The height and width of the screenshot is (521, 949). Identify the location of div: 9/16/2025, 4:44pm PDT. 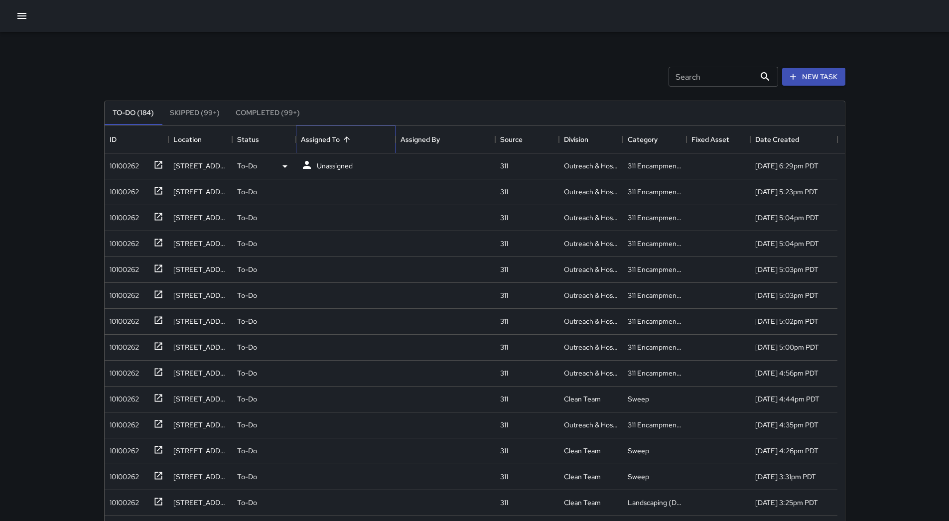
(787, 399).